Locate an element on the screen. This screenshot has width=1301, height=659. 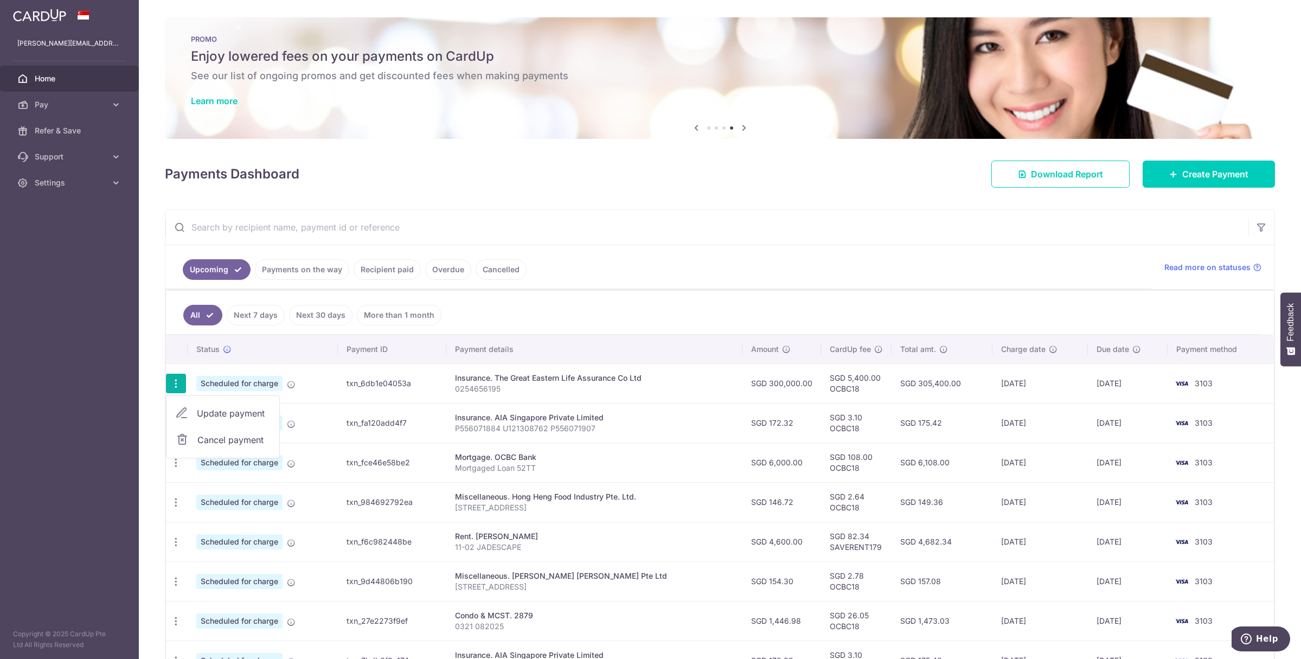
span: Home is located at coordinates (70, 79).